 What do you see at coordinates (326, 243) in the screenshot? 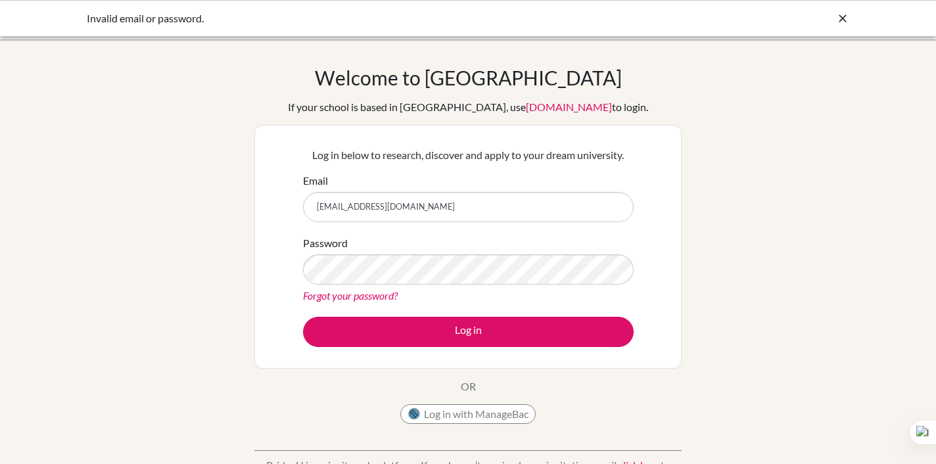
I see `label: Password` at bounding box center [326, 243].